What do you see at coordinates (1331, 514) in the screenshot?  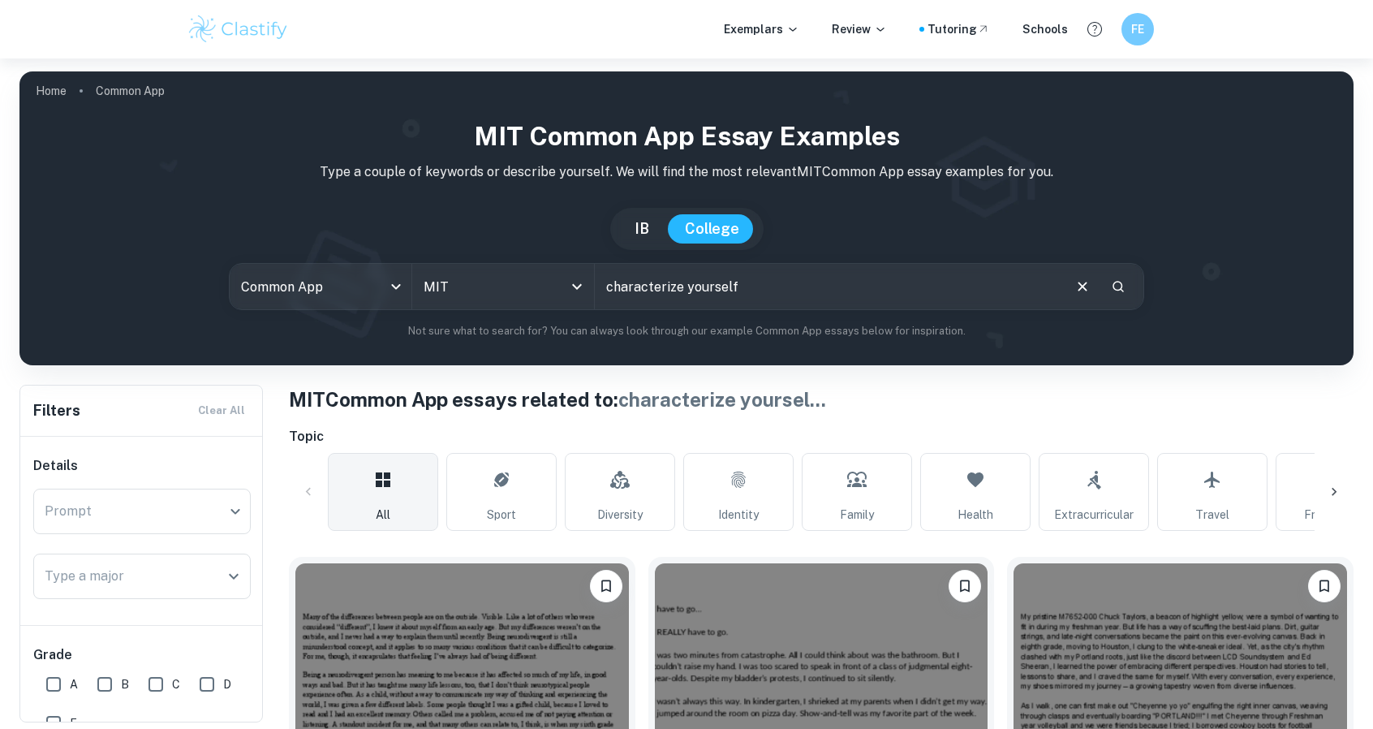 I see `span: Friendship` at bounding box center [1331, 514].